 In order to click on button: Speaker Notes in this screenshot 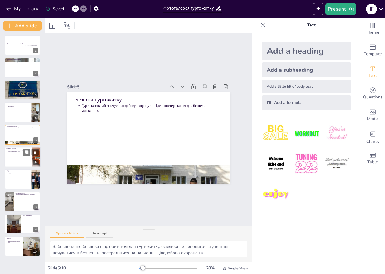, I will do `click(67, 235)`.